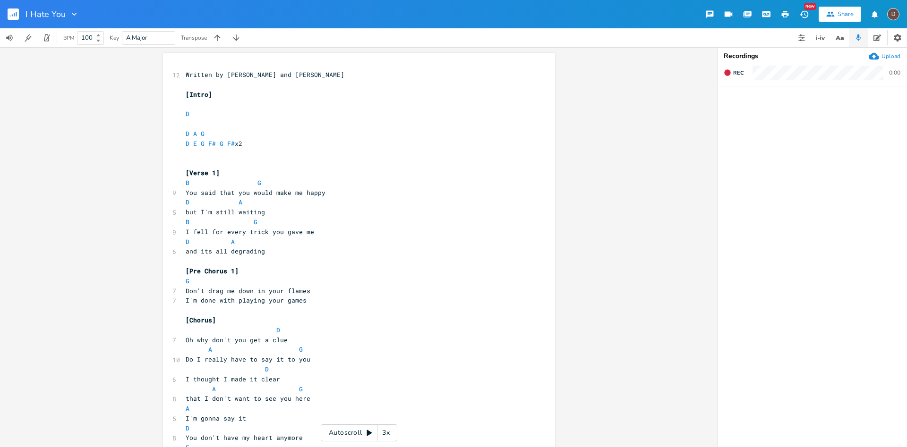  What do you see at coordinates (248, 399) in the screenshot?
I see `span: that I don't want to see you here` at bounding box center [248, 399].